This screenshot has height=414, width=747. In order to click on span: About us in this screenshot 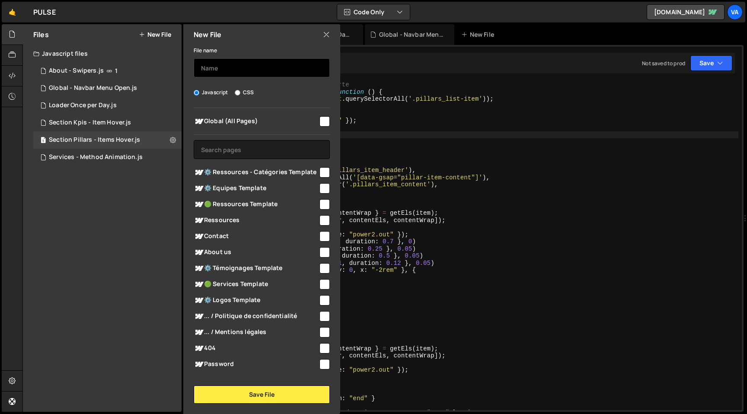, I will do `click(256, 253)`.